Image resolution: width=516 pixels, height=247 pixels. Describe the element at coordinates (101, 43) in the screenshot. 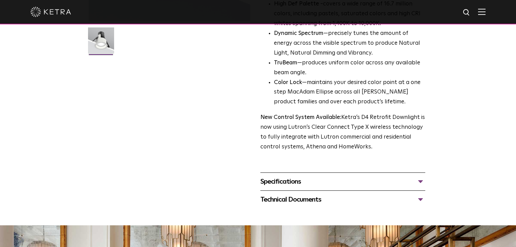

I see `img: D4R Retrofit Downlight` at that location.